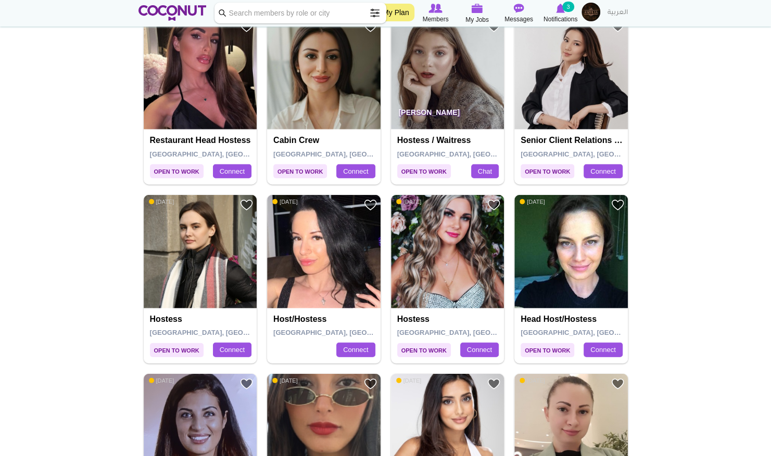  Describe the element at coordinates (201, 141) in the screenshot. I see `h4: Restaurant Head Hostess` at that location.